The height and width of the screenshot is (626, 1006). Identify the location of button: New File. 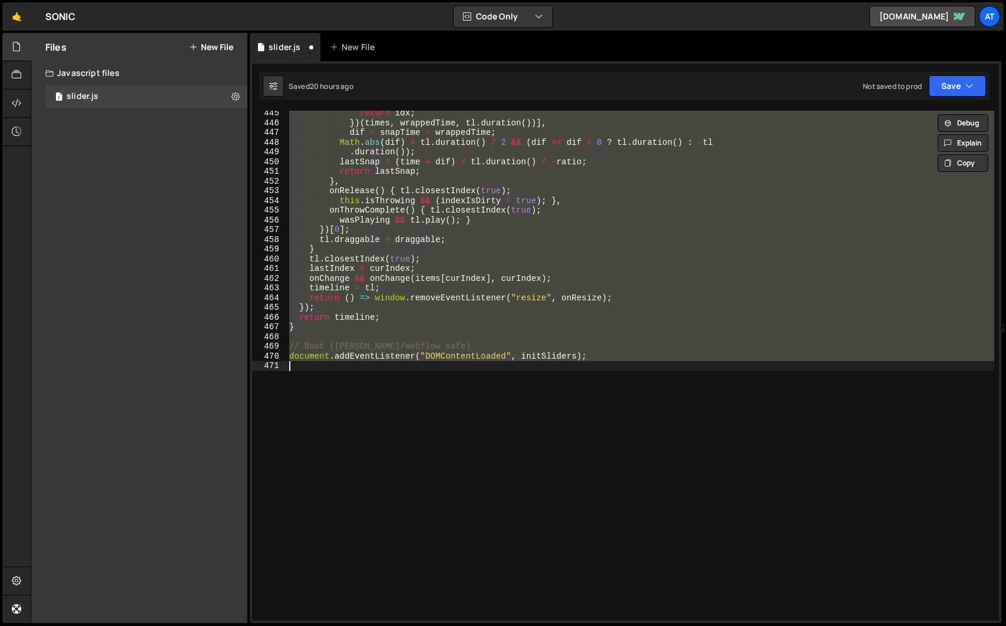
(211, 47).